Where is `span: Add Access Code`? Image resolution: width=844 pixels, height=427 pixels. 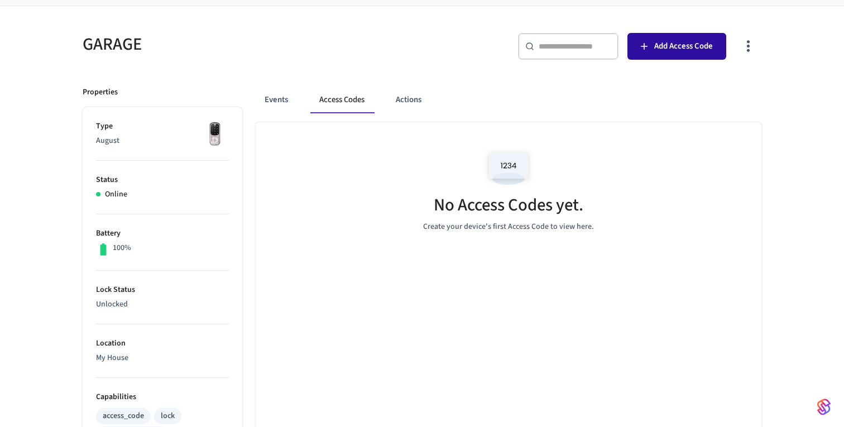 span: Add Access Code is located at coordinates (683, 46).